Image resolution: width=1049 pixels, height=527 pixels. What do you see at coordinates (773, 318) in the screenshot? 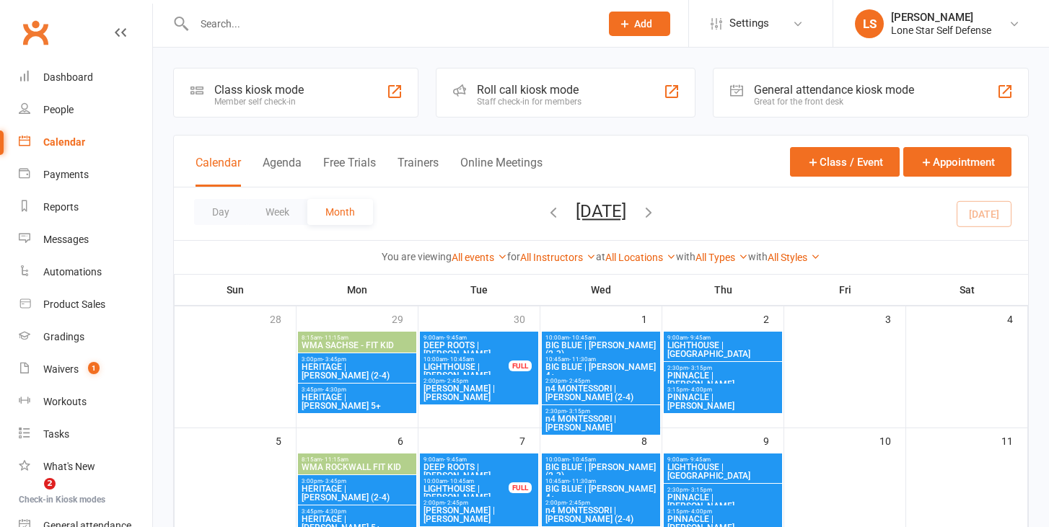
I see `div: 2` at bounding box center [773, 318].